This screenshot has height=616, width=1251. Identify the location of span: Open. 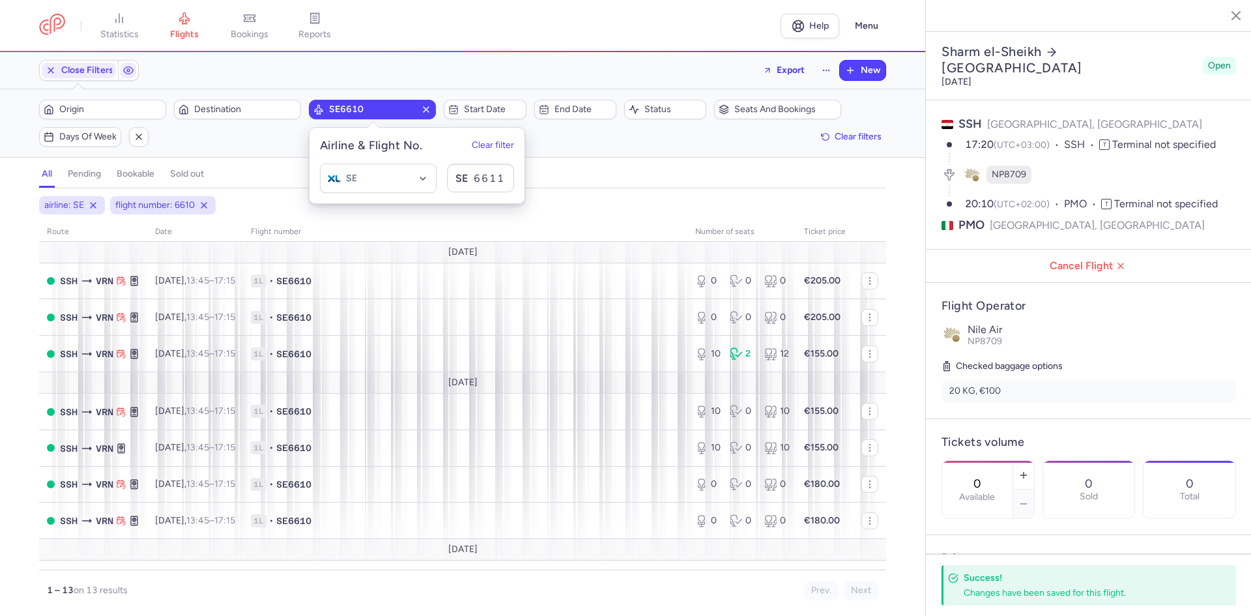
(1219, 66).